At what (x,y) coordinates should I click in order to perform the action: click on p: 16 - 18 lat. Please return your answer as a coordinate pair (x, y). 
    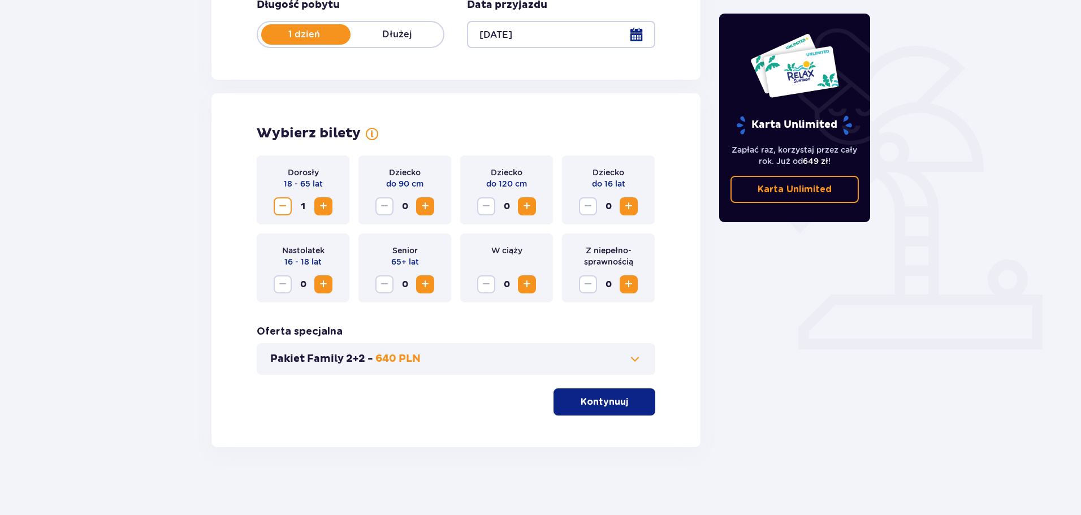
    Looking at the image, I should click on (303, 262).